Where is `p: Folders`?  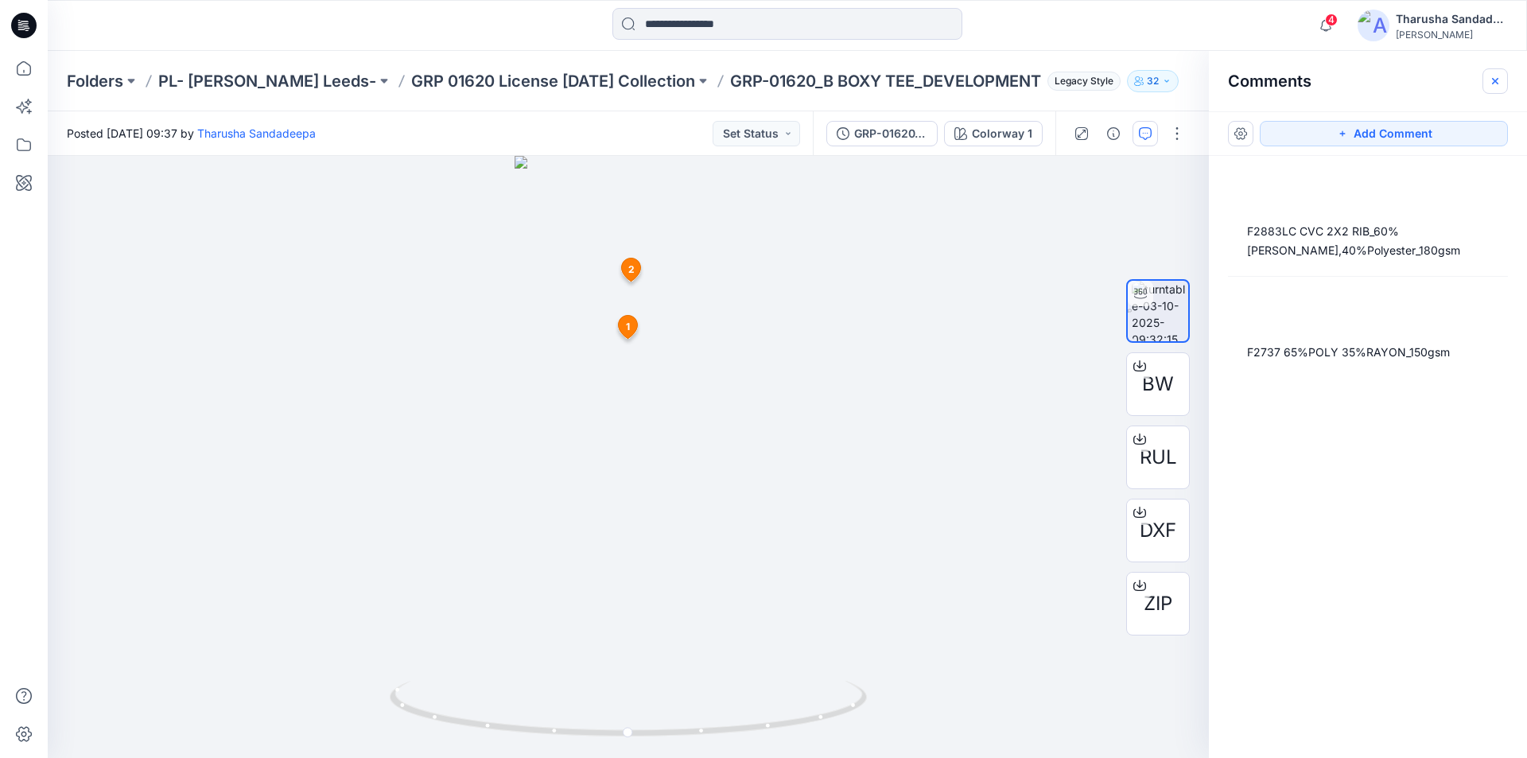
p: Folders is located at coordinates (95, 81).